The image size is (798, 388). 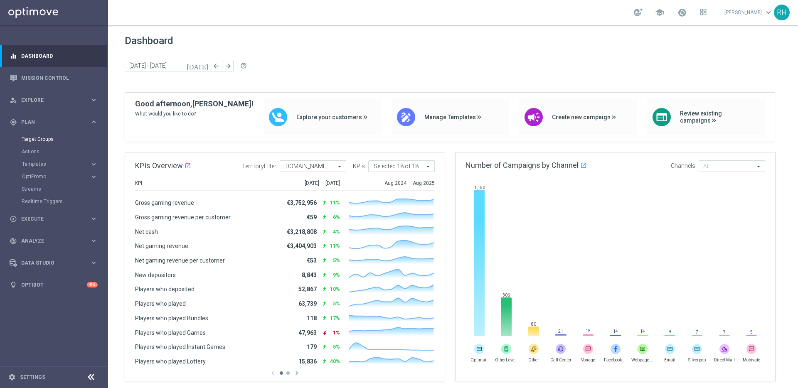 I want to click on i: lightbulb, so click(x=13, y=285).